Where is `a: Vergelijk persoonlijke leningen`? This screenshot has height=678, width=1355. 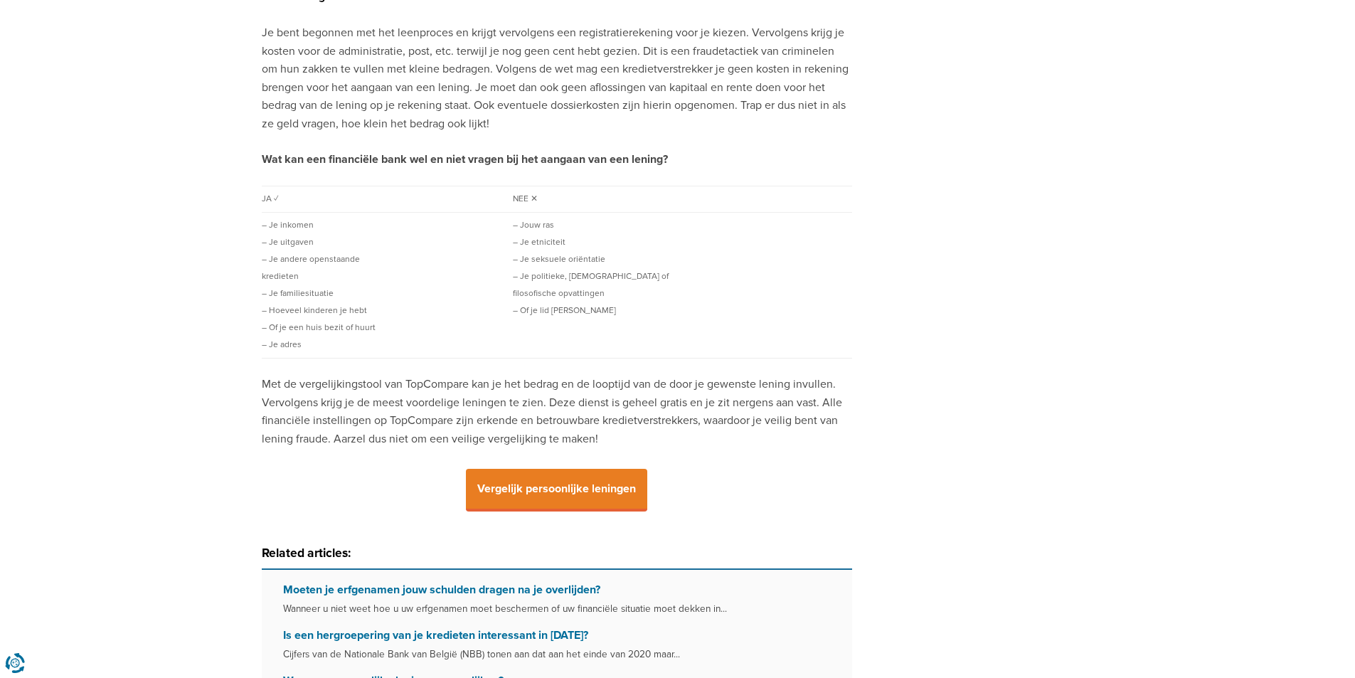 a: Vergelijk persoonlijke leningen is located at coordinates (556, 489).